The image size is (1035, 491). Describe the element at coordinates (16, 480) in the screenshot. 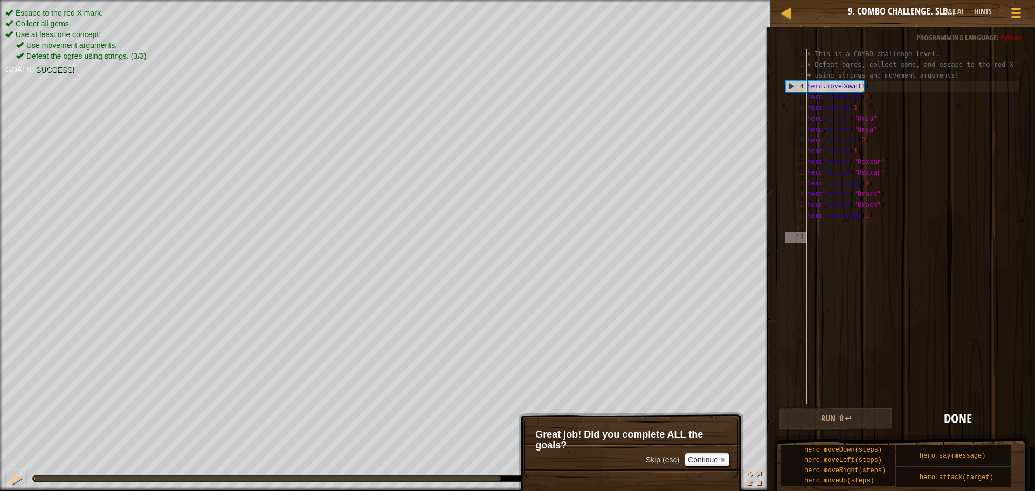

I see `button: Ctrl + P: Pause` at that location.